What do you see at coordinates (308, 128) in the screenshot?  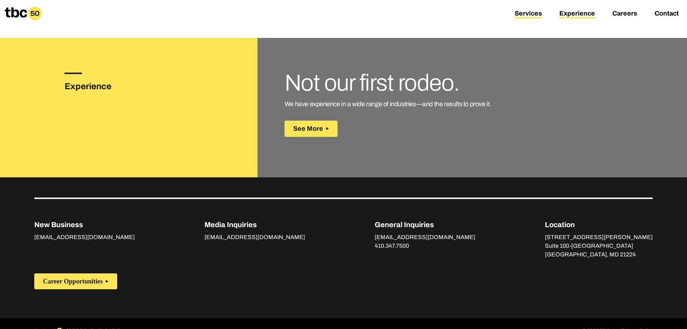 I see `span: See More` at bounding box center [308, 128].